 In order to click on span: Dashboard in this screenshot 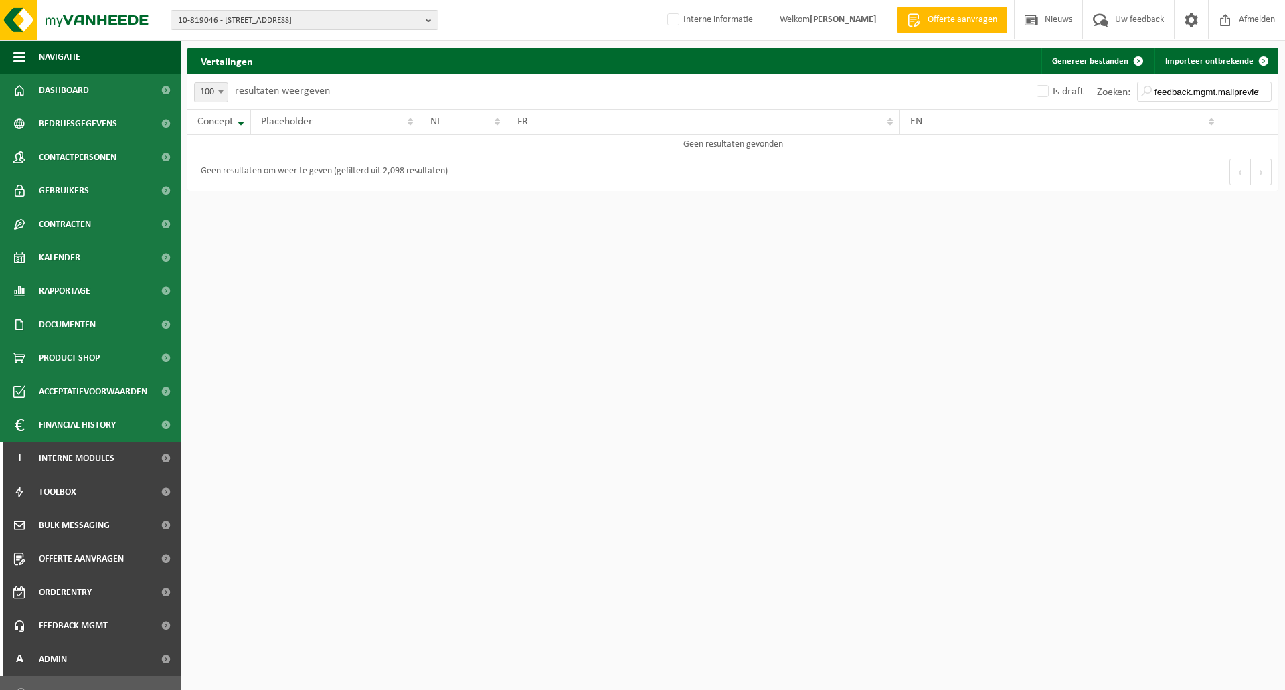, I will do `click(64, 90)`.